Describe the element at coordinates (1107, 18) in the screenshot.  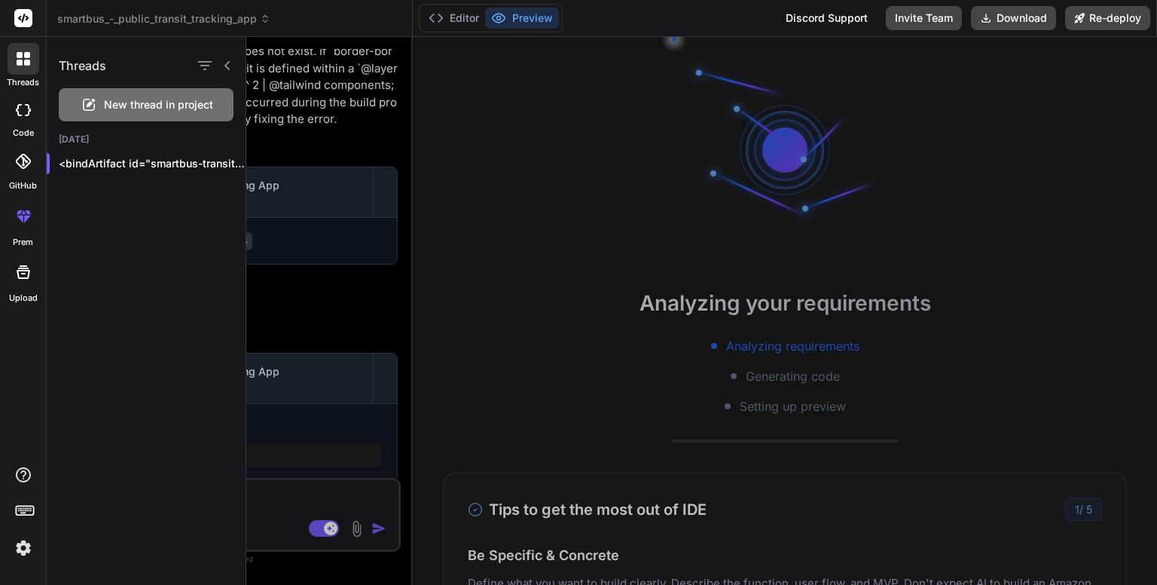
I see `button: Re-deploy` at that location.